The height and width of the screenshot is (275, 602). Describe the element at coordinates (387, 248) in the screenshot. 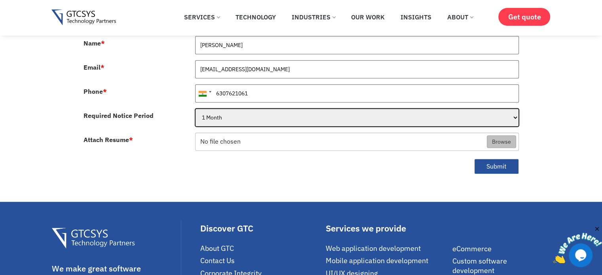

I see `a: Web application development` at that location.